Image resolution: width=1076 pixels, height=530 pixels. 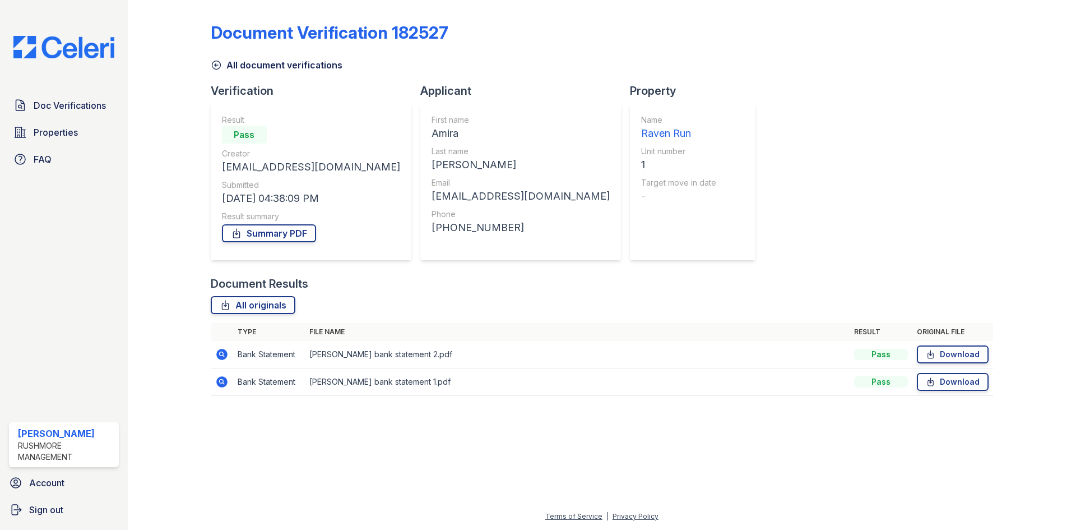 What do you see at coordinates (311, 216) in the screenshot?
I see `div: Result summary` at bounding box center [311, 216].